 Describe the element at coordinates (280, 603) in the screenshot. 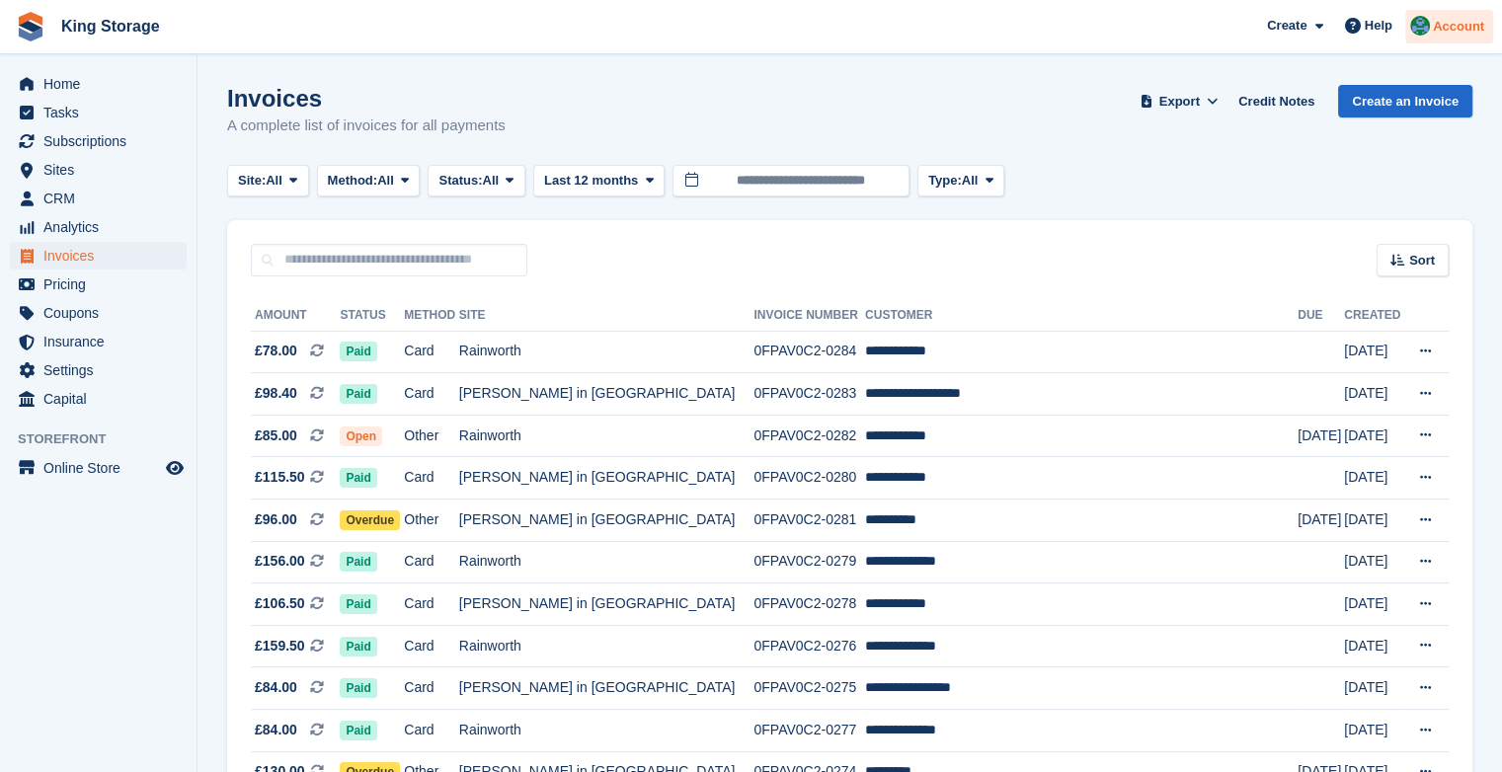

I see `span: £106.50` at that location.